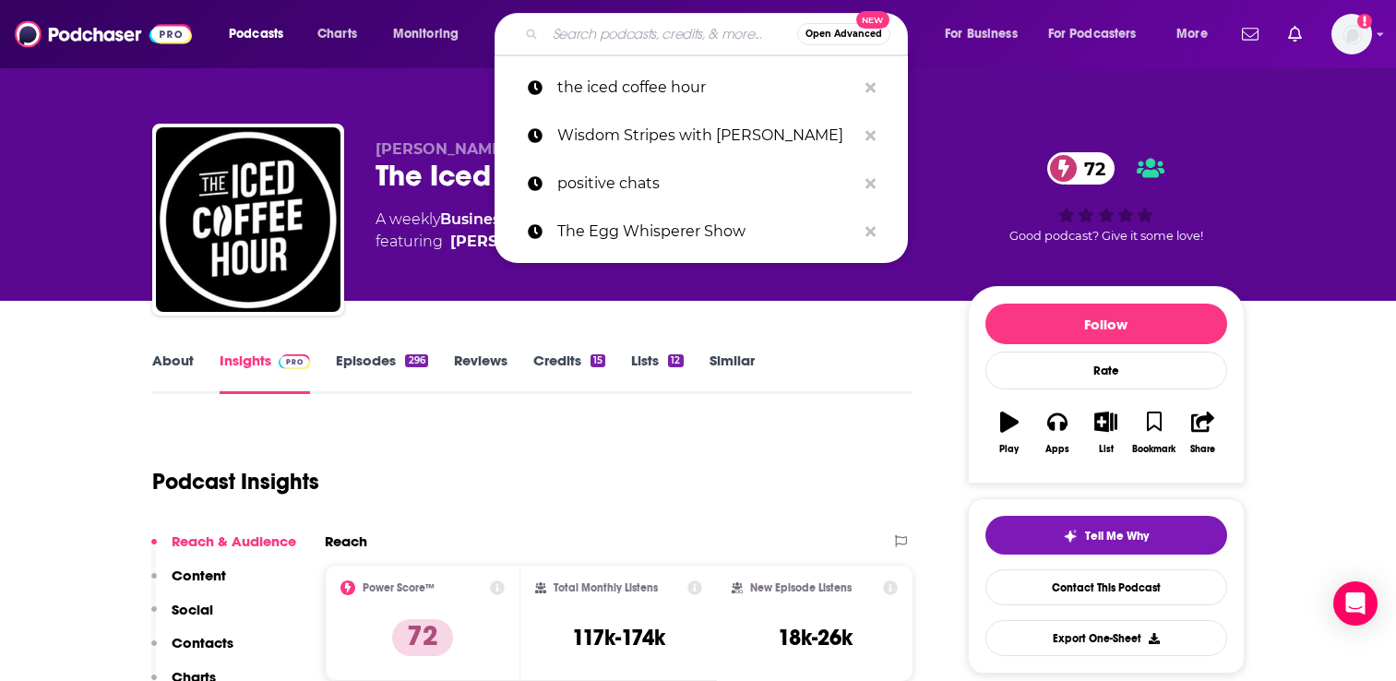 This screenshot has height=681, width=1396. What do you see at coordinates (1107, 449) in the screenshot?
I see `div: List` at bounding box center [1107, 449].